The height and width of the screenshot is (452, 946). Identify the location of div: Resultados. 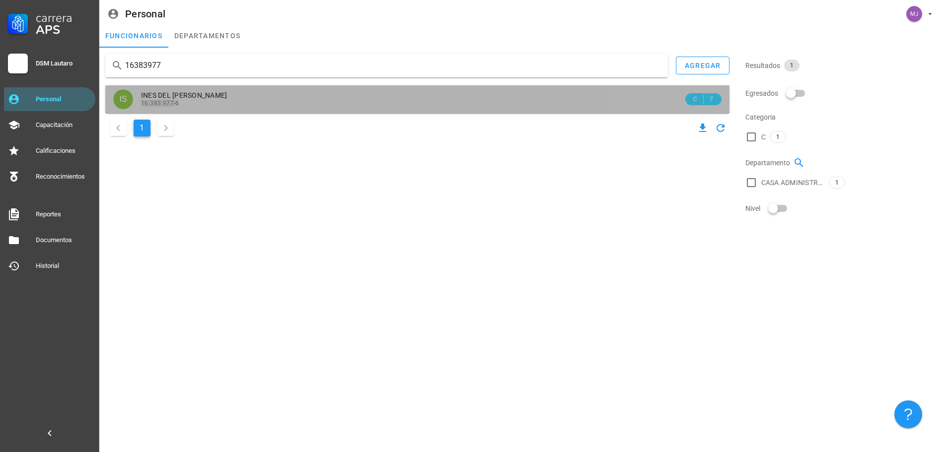
(843, 66).